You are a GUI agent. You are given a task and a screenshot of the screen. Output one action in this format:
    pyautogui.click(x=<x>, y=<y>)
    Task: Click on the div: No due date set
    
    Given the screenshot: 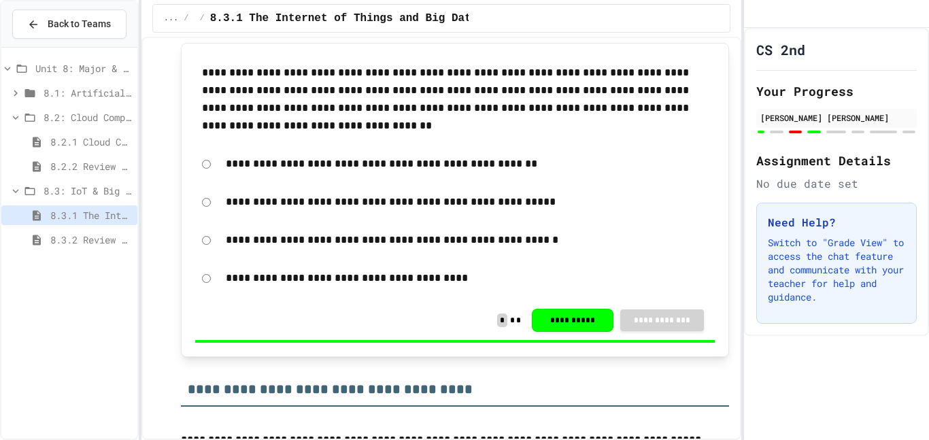 What is the action you would take?
    pyautogui.click(x=837, y=184)
    